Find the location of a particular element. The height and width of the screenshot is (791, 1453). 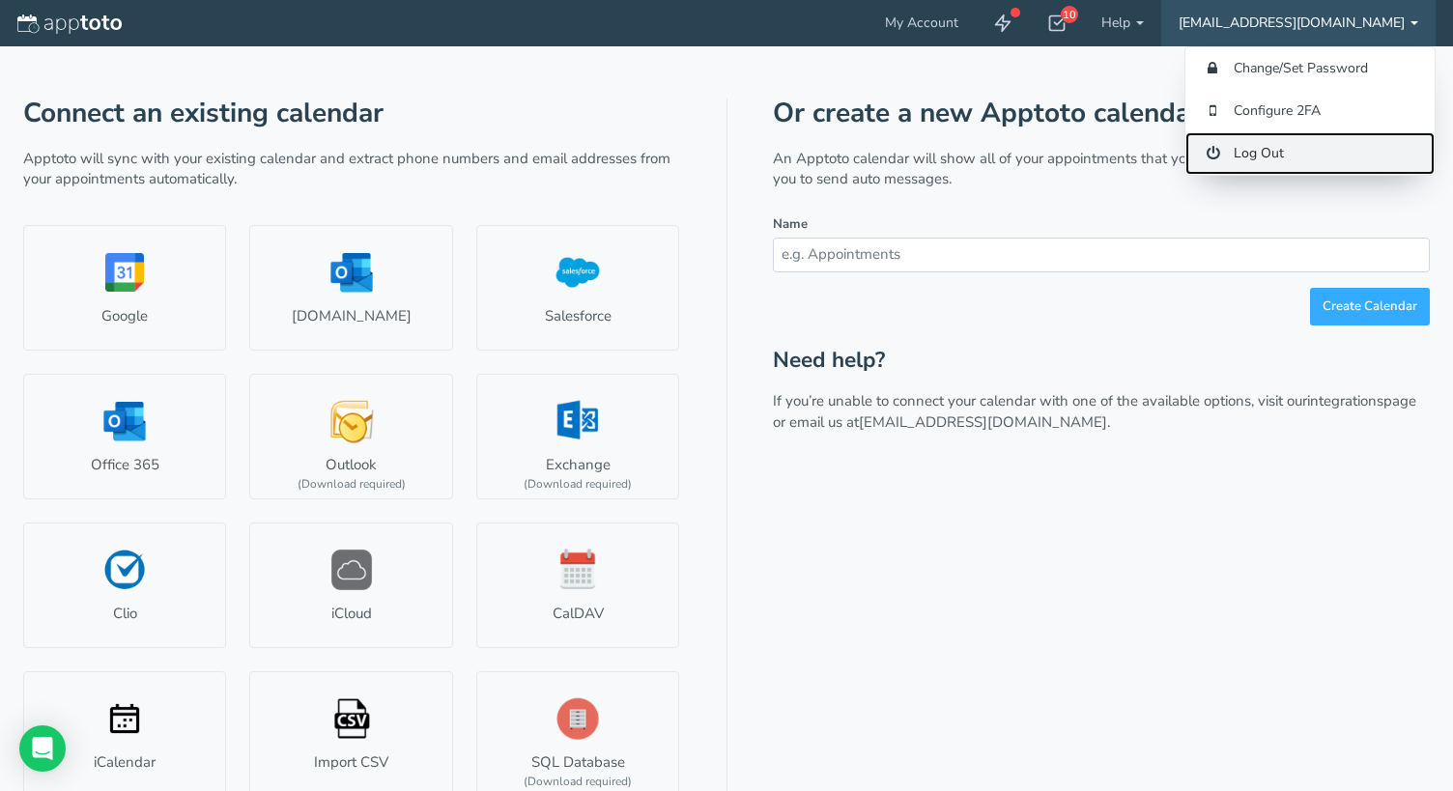

label: Name is located at coordinates (790, 224).